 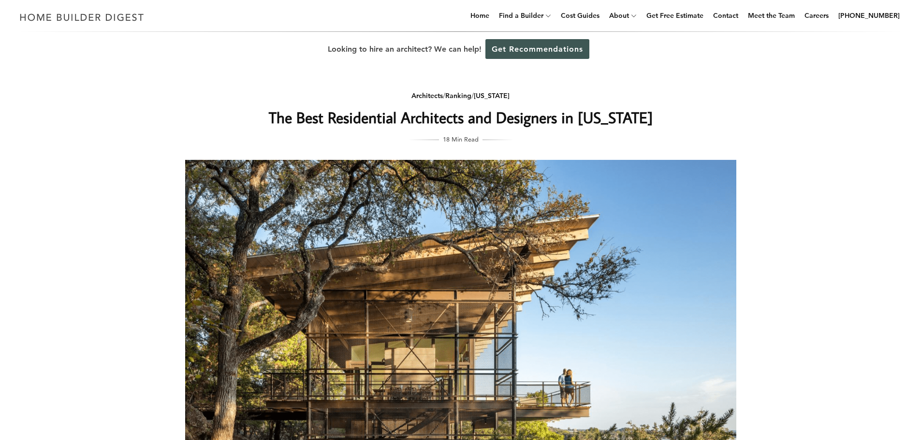 I want to click on span: 18 Min Read, so click(x=461, y=139).